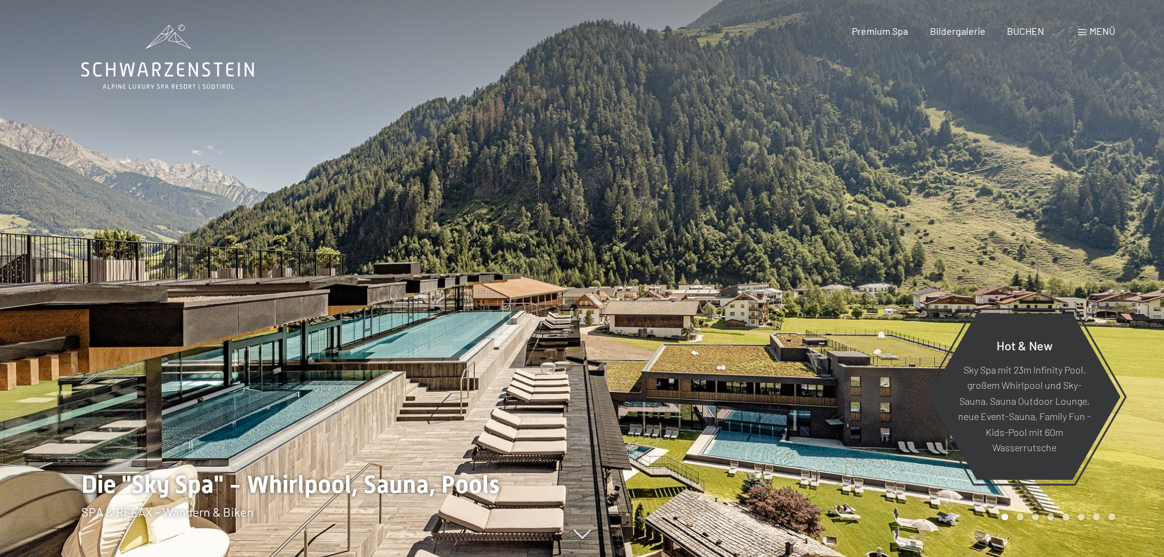 The height and width of the screenshot is (557, 1164). I want to click on div: Carousel Pagination, so click(1056, 516).